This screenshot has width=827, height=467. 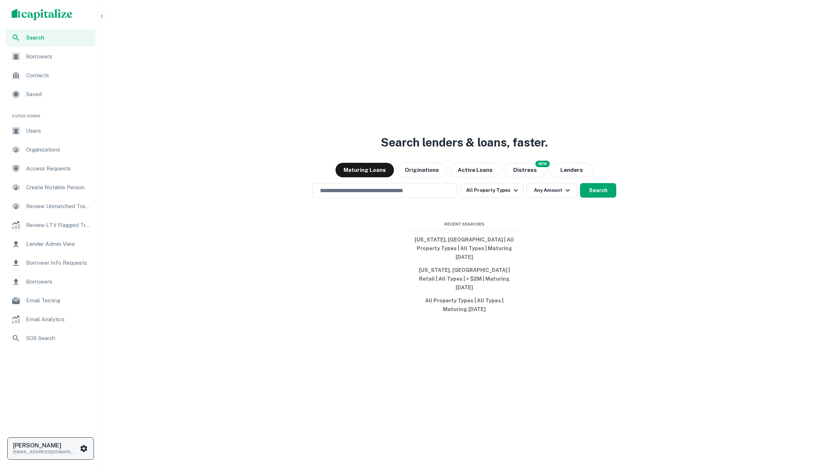 I want to click on div: Create Notable Person, so click(x=50, y=188).